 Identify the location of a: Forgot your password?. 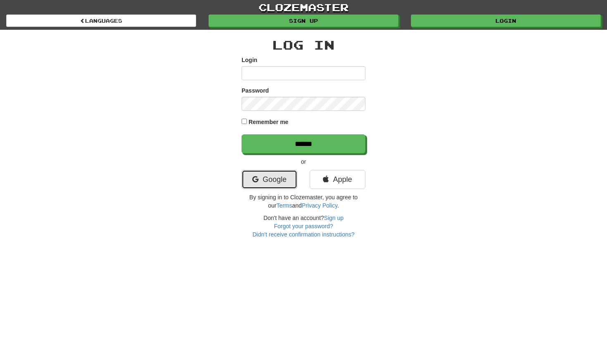
(303, 226).